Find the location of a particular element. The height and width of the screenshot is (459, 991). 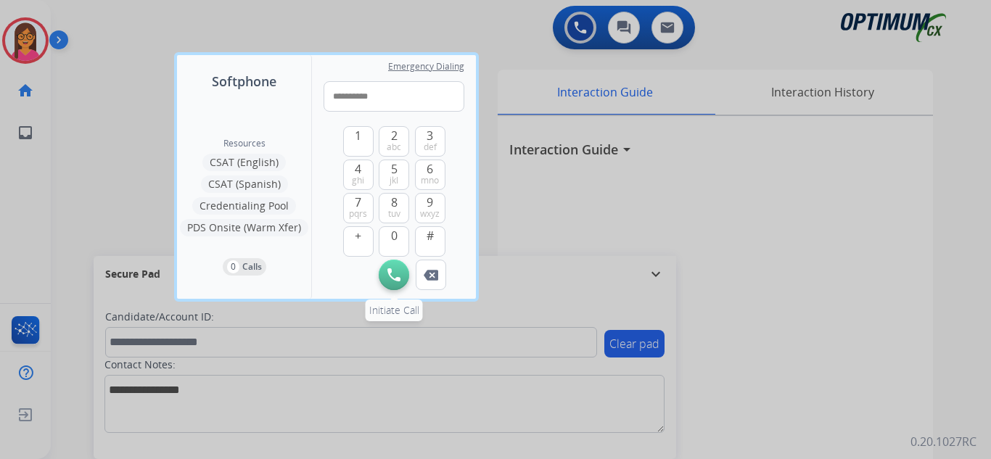

span: Resources is located at coordinates (245, 144).